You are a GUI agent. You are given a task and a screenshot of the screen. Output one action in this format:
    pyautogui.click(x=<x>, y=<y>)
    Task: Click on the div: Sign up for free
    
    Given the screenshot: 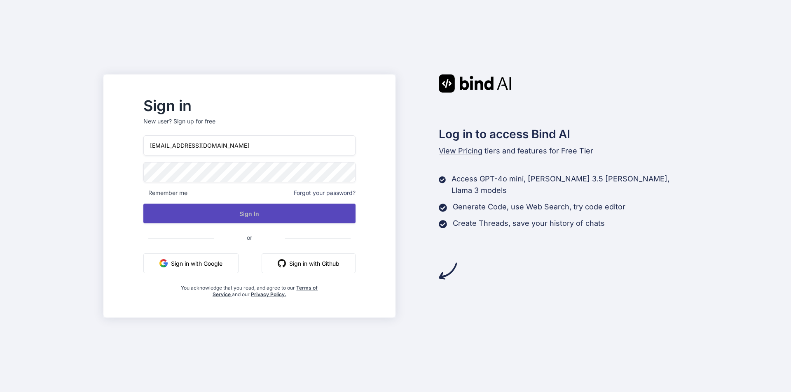 What is the action you would take?
    pyautogui.click(x=194, y=121)
    